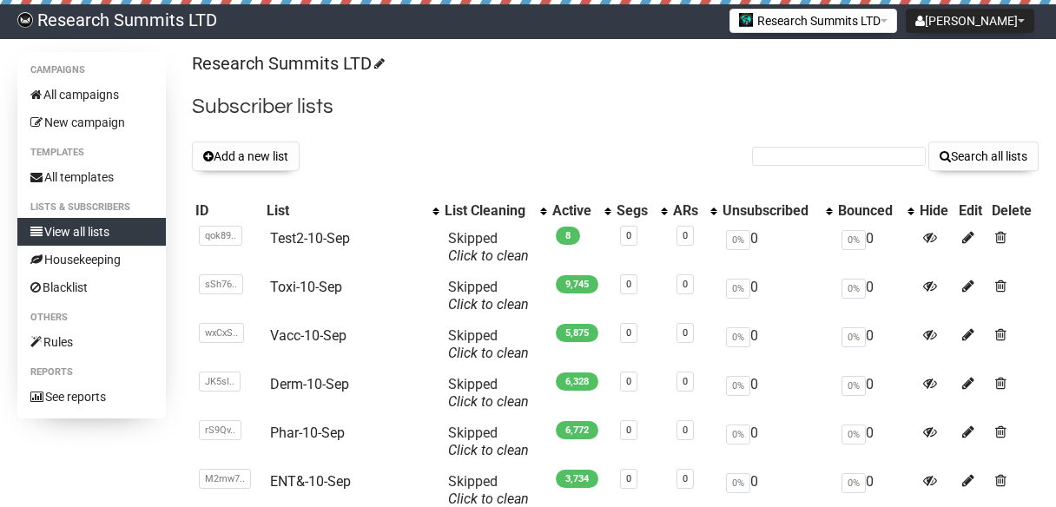 This screenshot has height=507, width=1056. Describe the element at coordinates (641, 211) in the screenshot. I see `th: Segs: No sort applied, activate to apply an ascending sort` at that location.